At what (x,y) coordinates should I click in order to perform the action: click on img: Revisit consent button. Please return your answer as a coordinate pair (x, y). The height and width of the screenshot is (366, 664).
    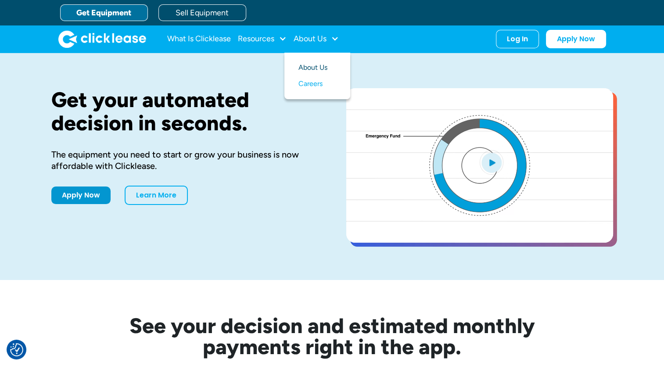
    Looking at the image, I should click on (17, 350).